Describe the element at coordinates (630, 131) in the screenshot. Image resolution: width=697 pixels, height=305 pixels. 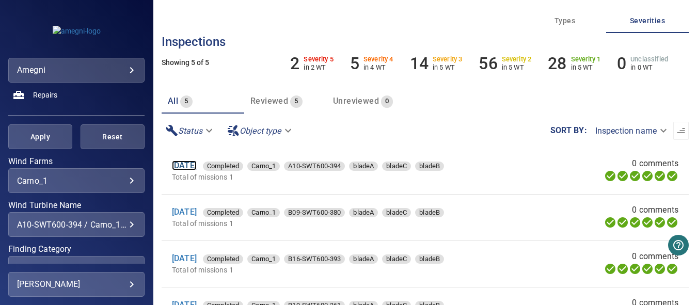
I see `div: Inspection name` at that location.